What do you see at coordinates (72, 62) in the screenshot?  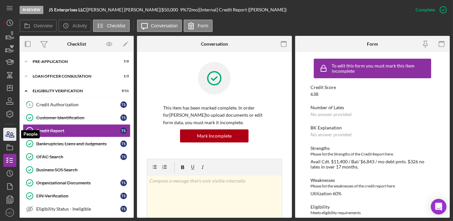 I see `div: Pre-Application` at bounding box center [72, 62].